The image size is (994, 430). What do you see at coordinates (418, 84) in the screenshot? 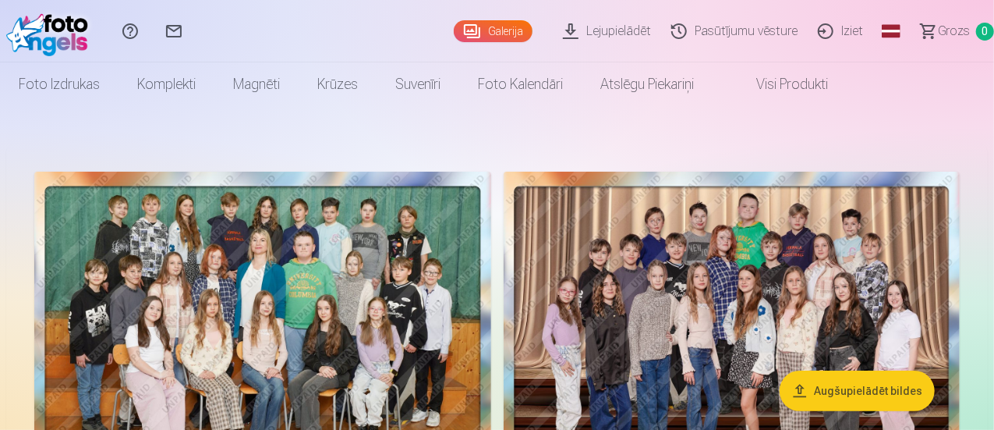
I see `a: Suvenīri` at bounding box center [418, 84].